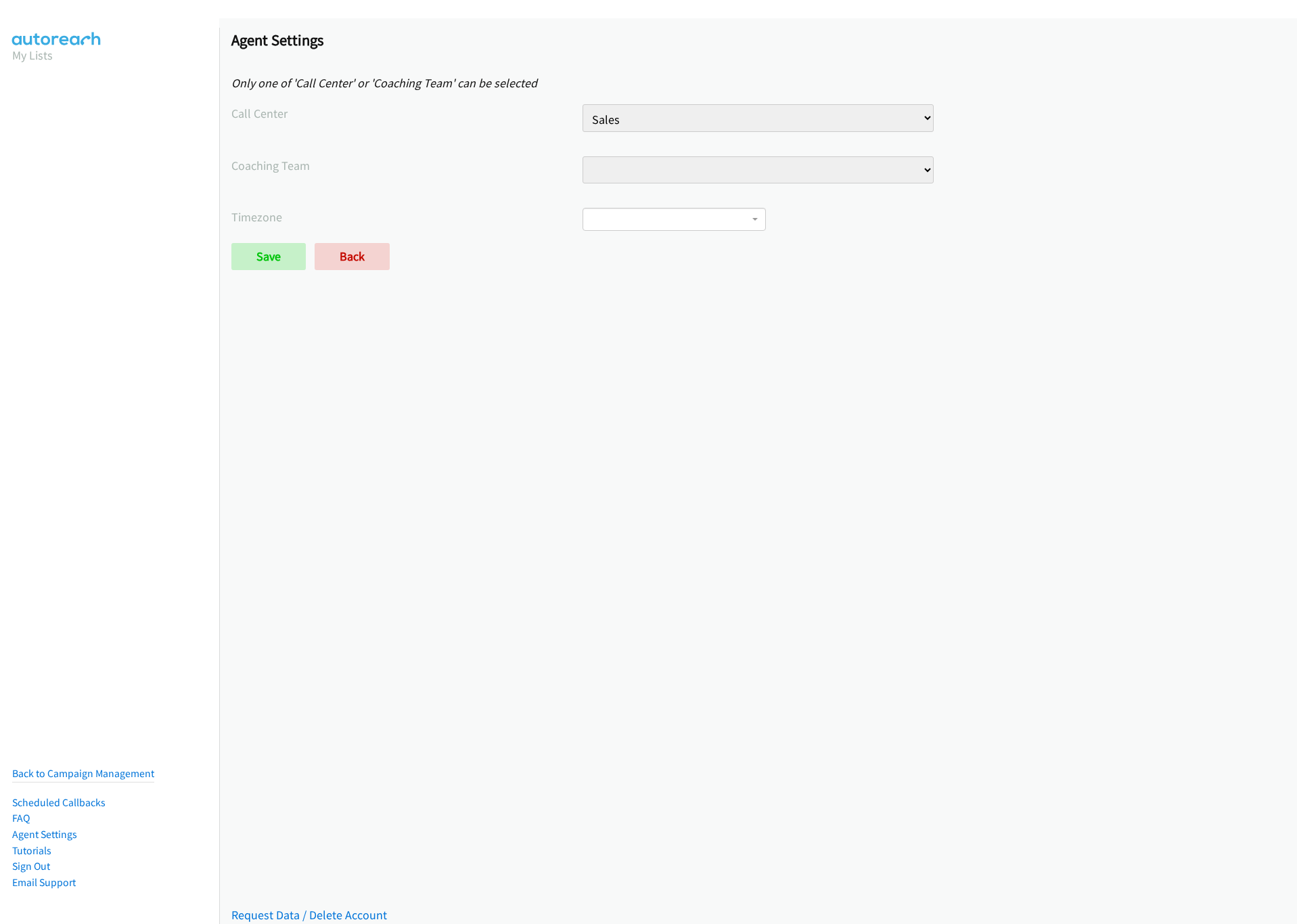  What do you see at coordinates (44, 882) in the screenshot?
I see `a: Email Support` at bounding box center [44, 882].